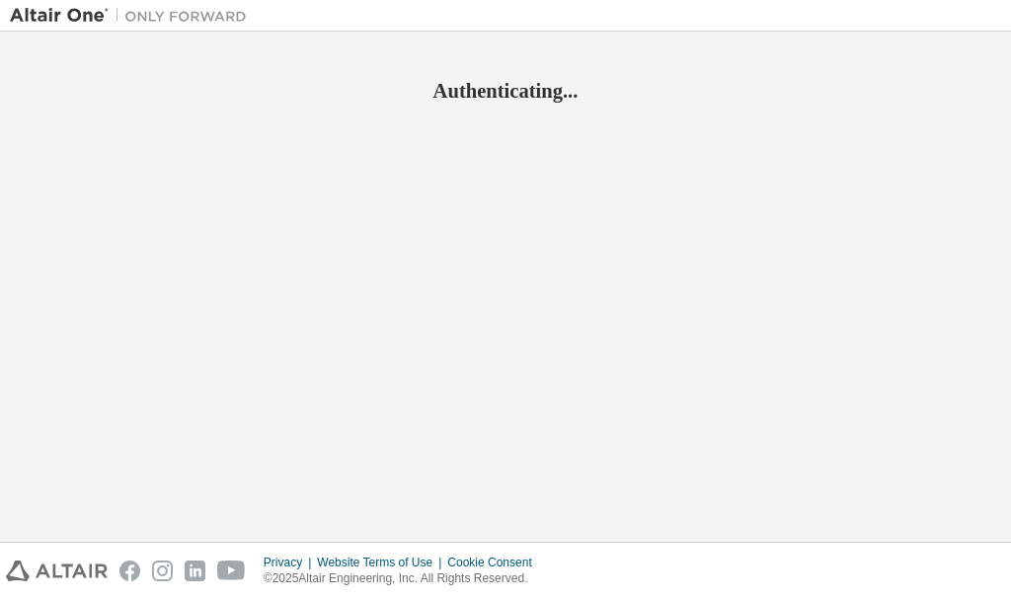 Image resolution: width=1011 pixels, height=599 pixels. What do you see at coordinates (404, 578) in the screenshot?
I see `p: © 2025 Altair Engineering, Inc. All Rights Reserved.` at bounding box center [404, 578].